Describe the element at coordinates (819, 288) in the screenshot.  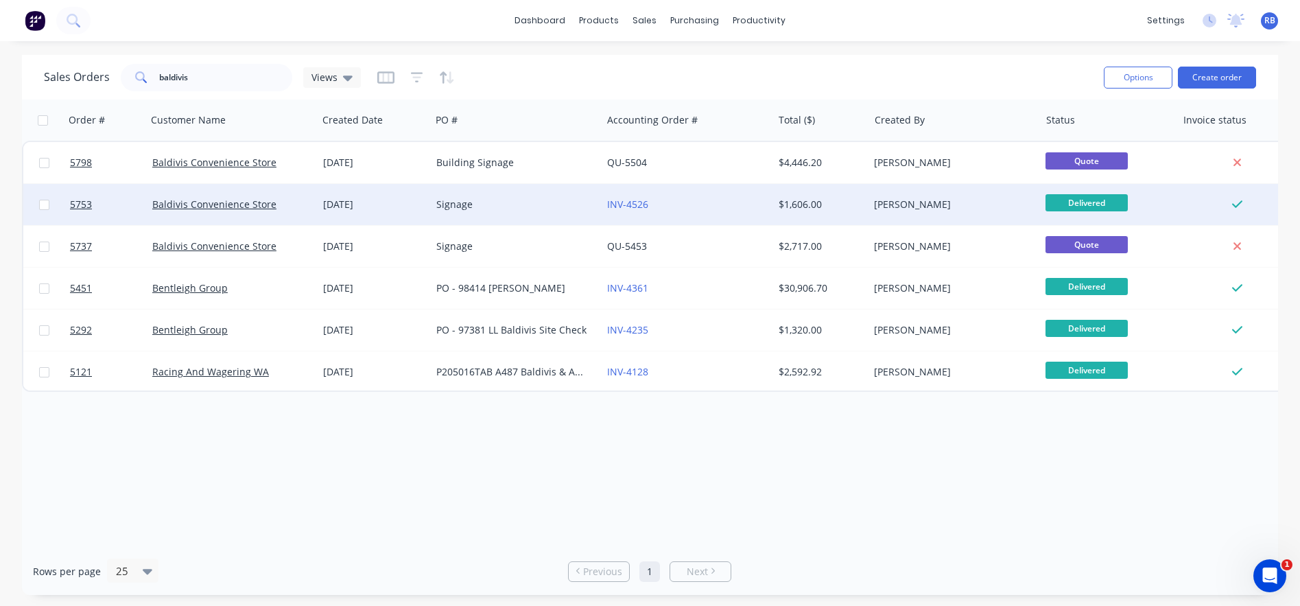
I see `div: $30,906.70` at that location.